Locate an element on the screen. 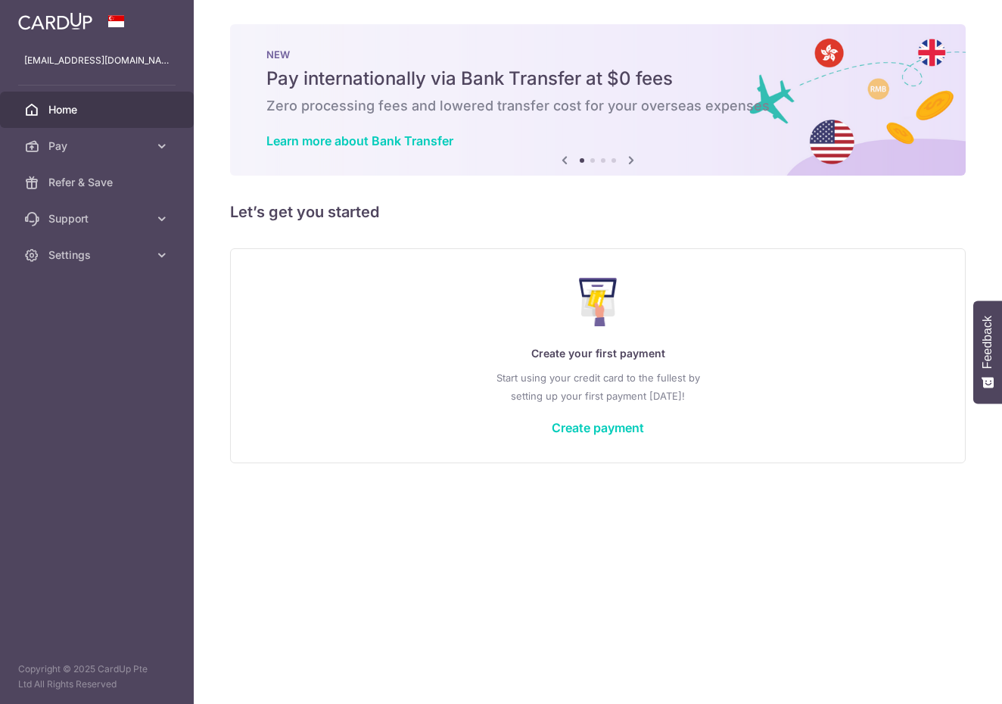  span: Settings is located at coordinates (98, 255).